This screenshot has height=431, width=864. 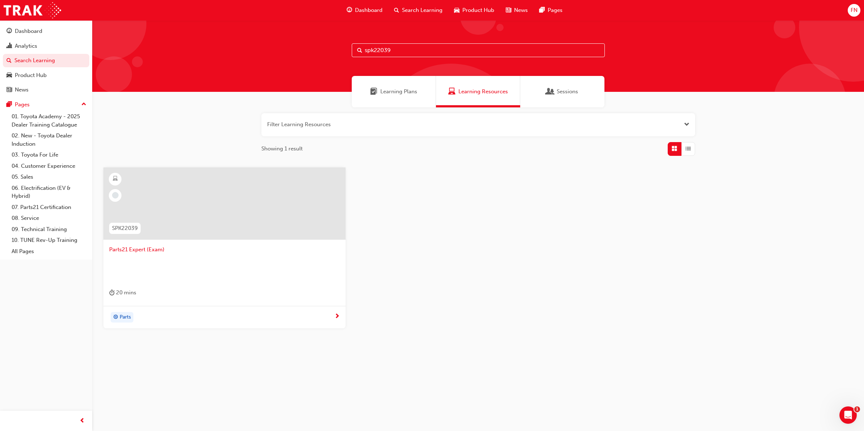 I want to click on a: 04. Customer Experience, so click(x=49, y=166).